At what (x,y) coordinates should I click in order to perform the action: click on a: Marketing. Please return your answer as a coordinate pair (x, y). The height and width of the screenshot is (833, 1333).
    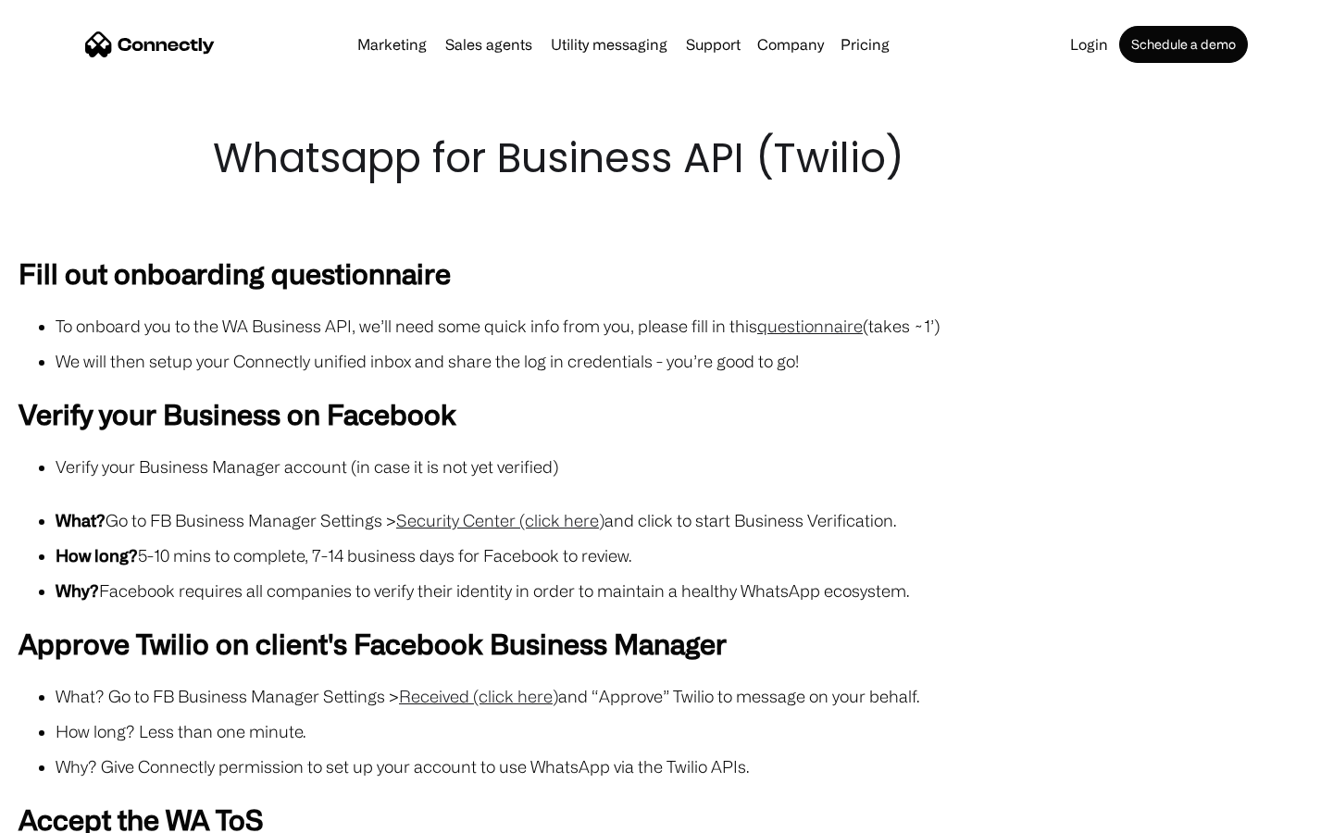
    Looking at the image, I should click on (392, 44).